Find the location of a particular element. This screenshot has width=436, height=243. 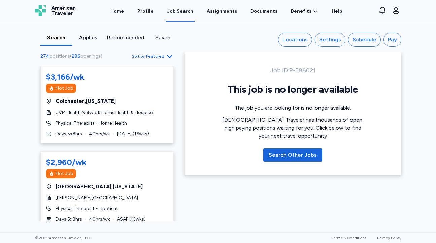

a: Benefits is located at coordinates (304, 11).